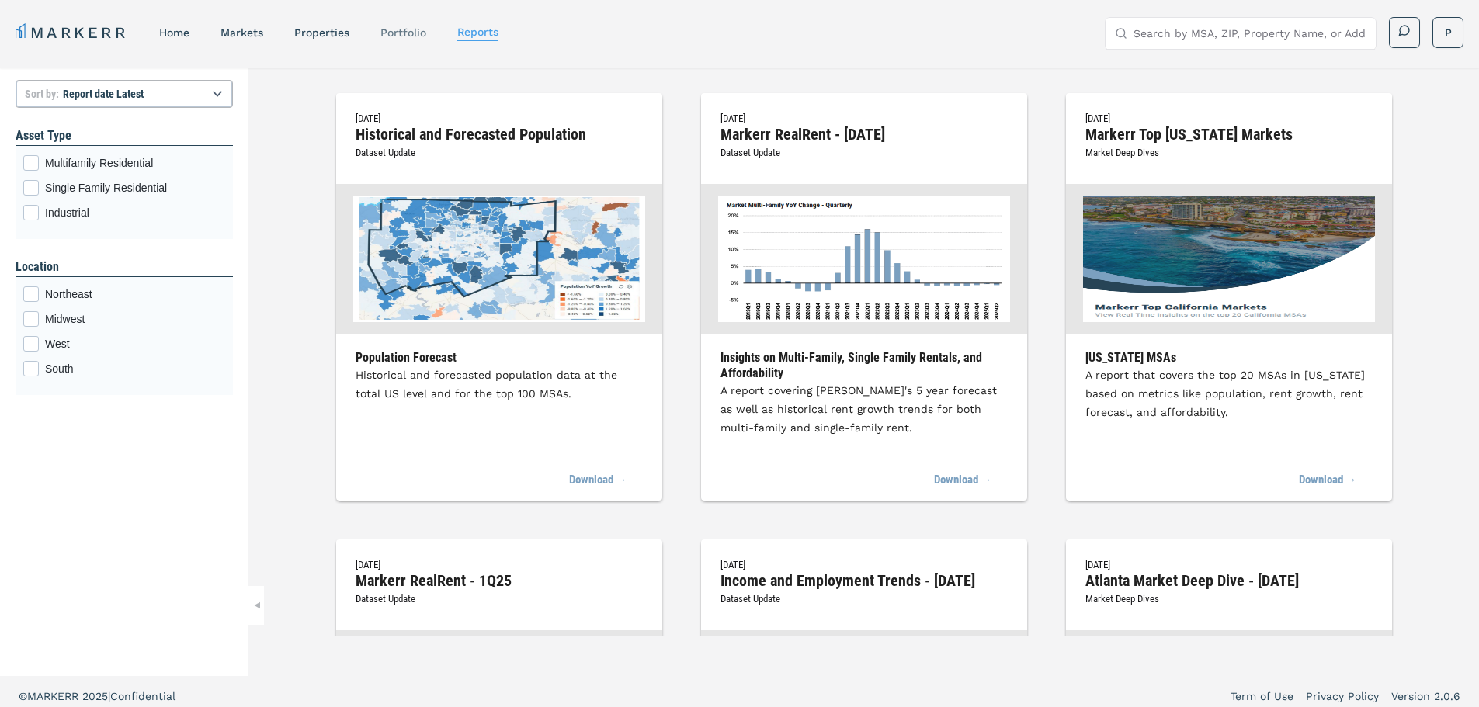 This screenshot has width=1479, height=707. Describe the element at coordinates (864, 366) in the screenshot. I see `h3: Insights on Multi-Family, Single Family Rentals, and Affordability` at that location.